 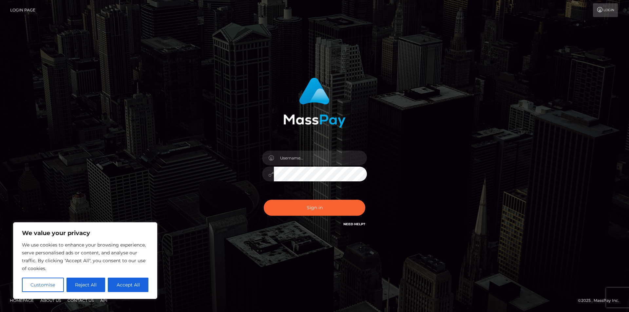 I want to click on p: We use cookies to enhance your browsing experience, serve personalised ads or content, and analys..., so click(x=85, y=257).